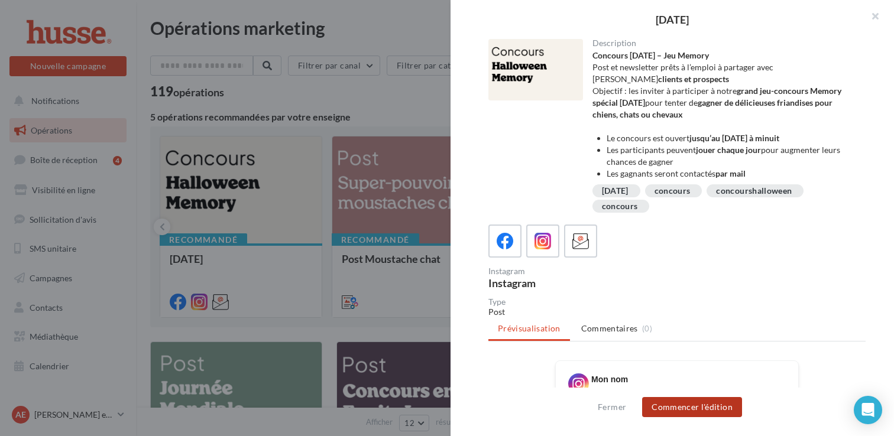 The height and width of the screenshot is (436, 894). Describe the element at coordinates (612, 407) in the screenshot. I see `button: Fermer` at that location.